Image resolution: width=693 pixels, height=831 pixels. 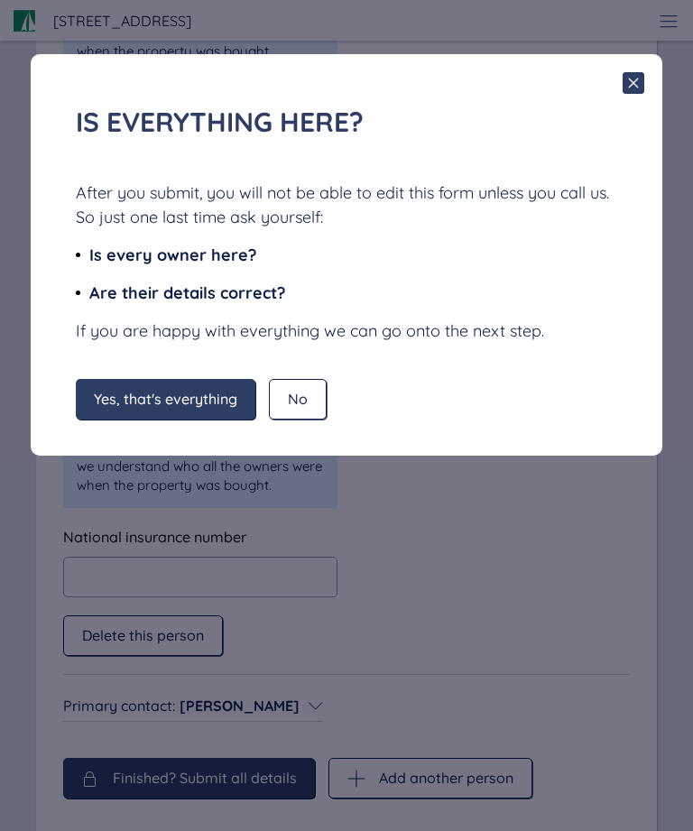 I want to click on span: Is everything here?, so click(x=219, y=122).